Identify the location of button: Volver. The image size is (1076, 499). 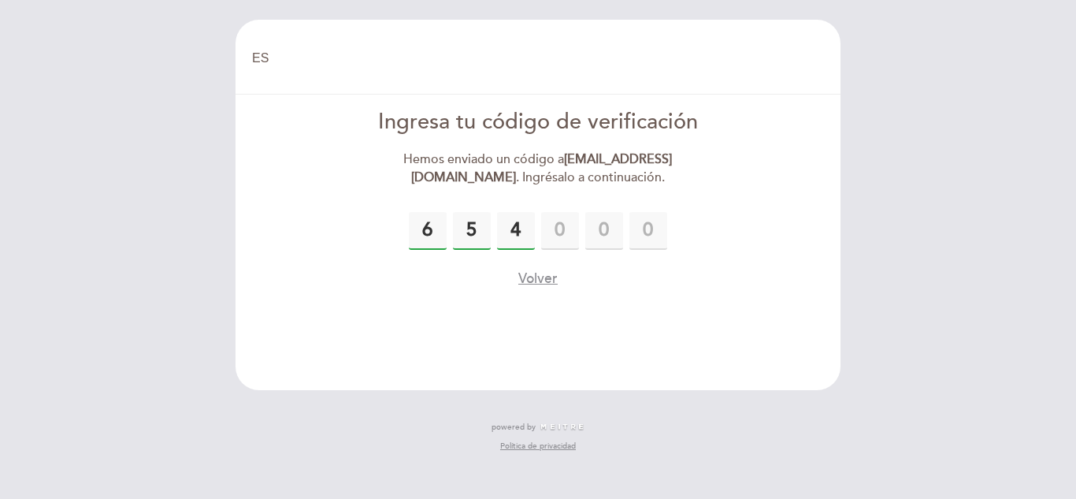
(538, 278).